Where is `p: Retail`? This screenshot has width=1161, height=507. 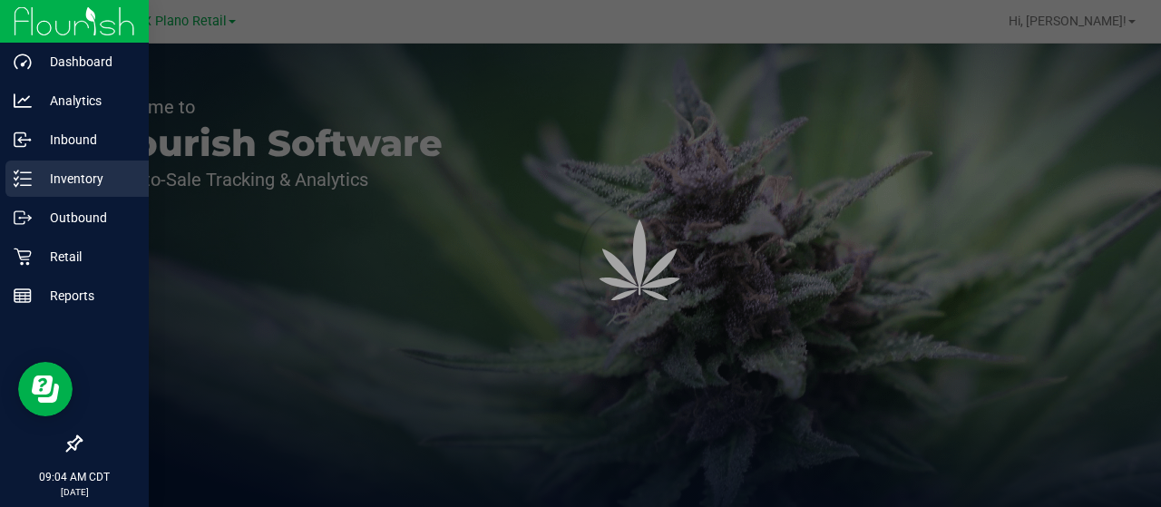 p: Retail is located at coordinates (86, 257).